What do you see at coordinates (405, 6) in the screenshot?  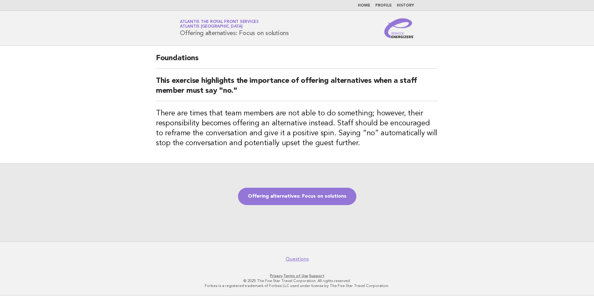 I see `a: History` at bounding box center [405, 6].